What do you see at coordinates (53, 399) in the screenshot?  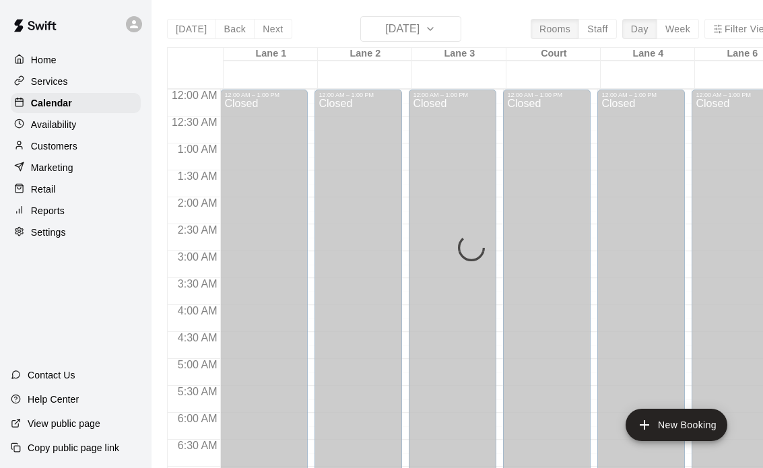 I see `p: Help Center` at bounding box center [53, 399].